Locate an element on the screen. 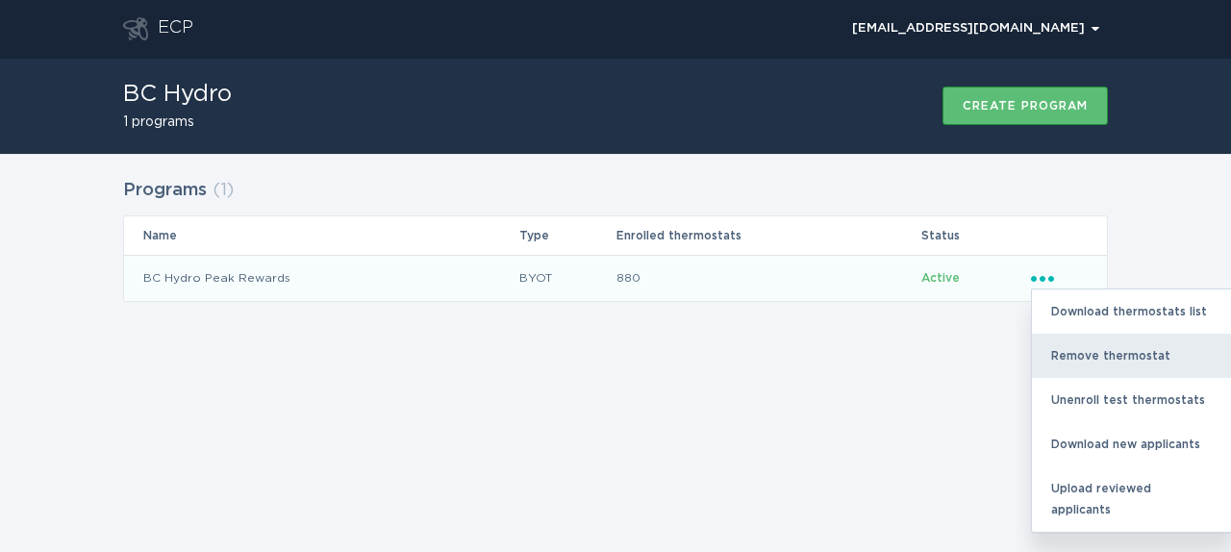  button: Open user account details is located at coordinates (975, 29).